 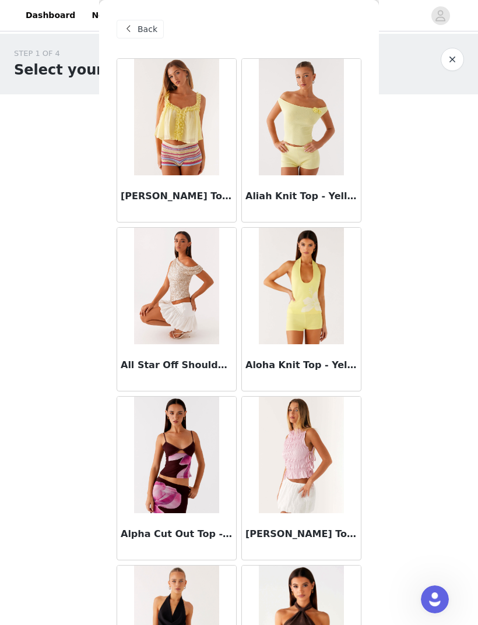 What do you see at coordinates (176, 117) in the screenshot?
I see `img: Aimee Top - Yellow` at bounding box center [176, 117].